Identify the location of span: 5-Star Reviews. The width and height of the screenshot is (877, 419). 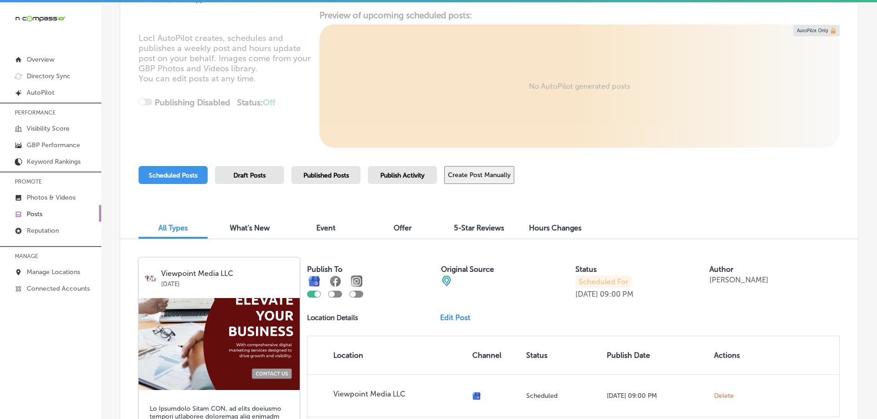
(479, 228).